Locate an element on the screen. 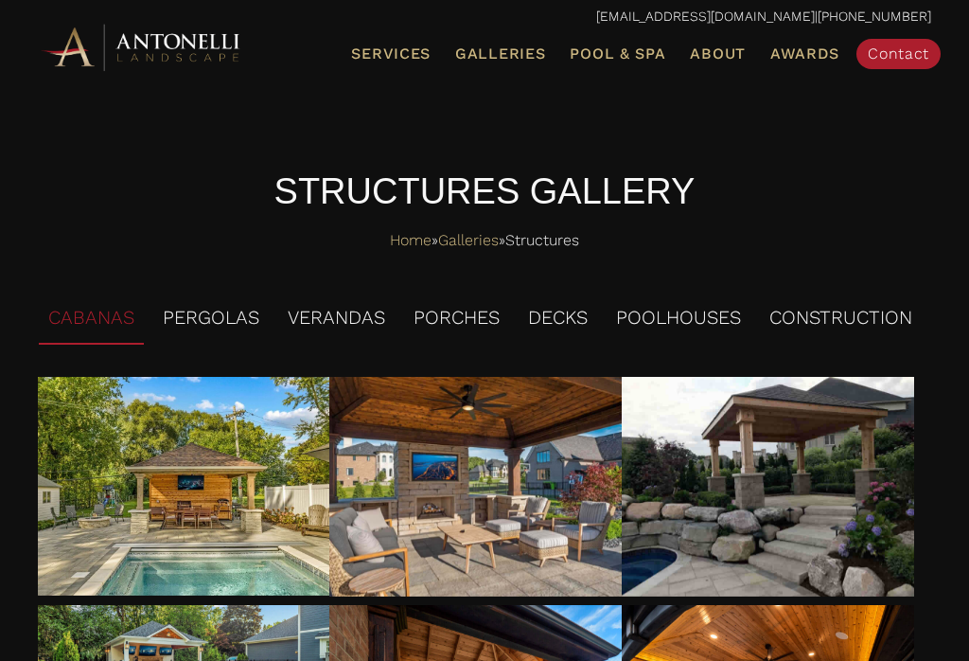  a: Pool & Spa is located at coordinates (617, 54).